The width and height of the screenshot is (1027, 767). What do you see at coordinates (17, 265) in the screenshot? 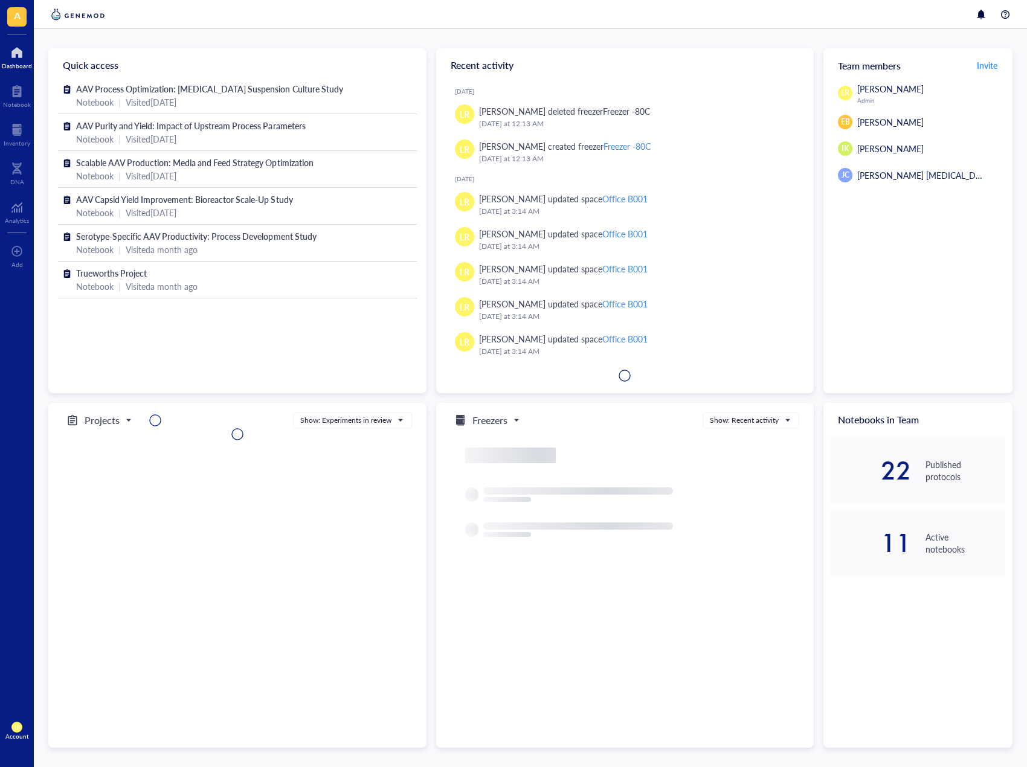
I see `div: Add` at bounding box center [17, 265].